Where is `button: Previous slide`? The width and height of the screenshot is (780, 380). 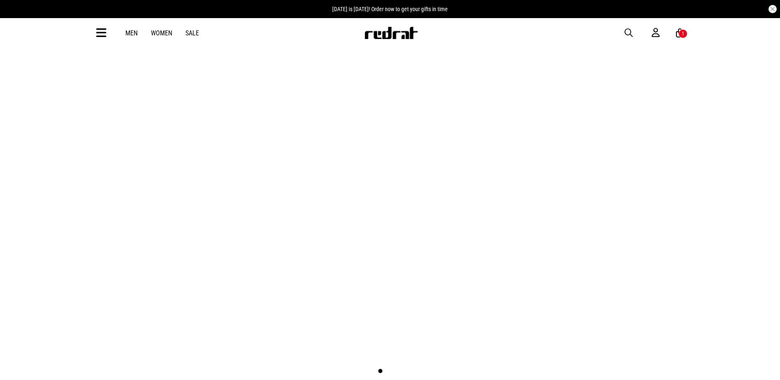
button: Previous slide is located at coordinates (18, 202).